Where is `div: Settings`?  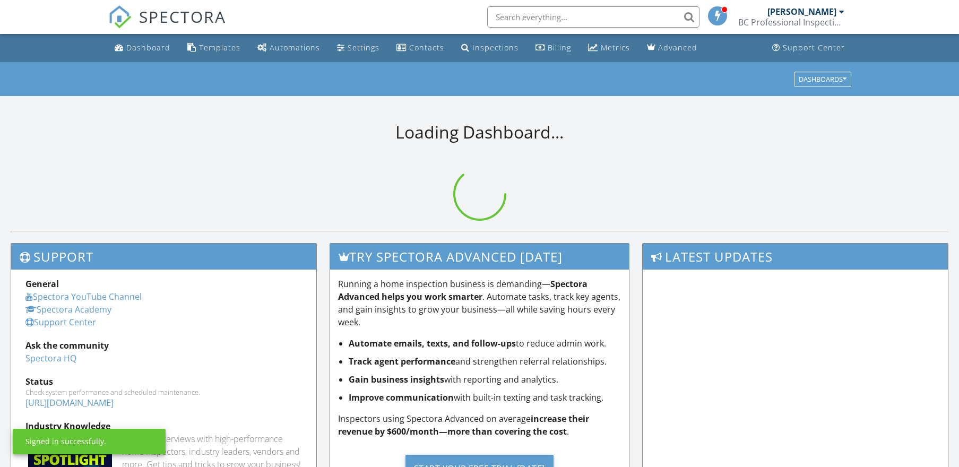 div: Settings is located at coordinates (364, 47).